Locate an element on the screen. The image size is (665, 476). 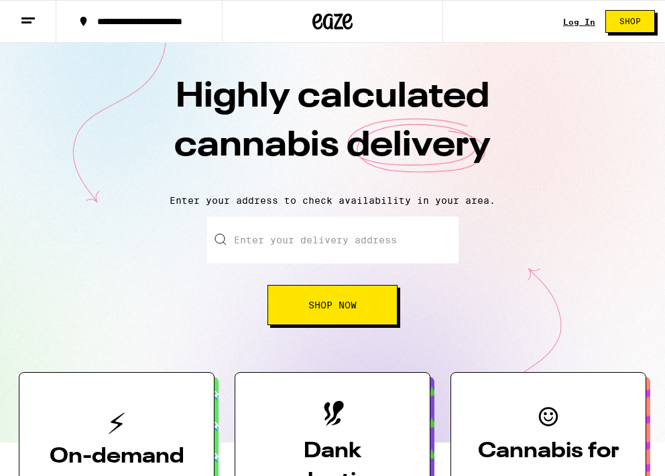
span: Shop Now is located at coordinates (332, 305).